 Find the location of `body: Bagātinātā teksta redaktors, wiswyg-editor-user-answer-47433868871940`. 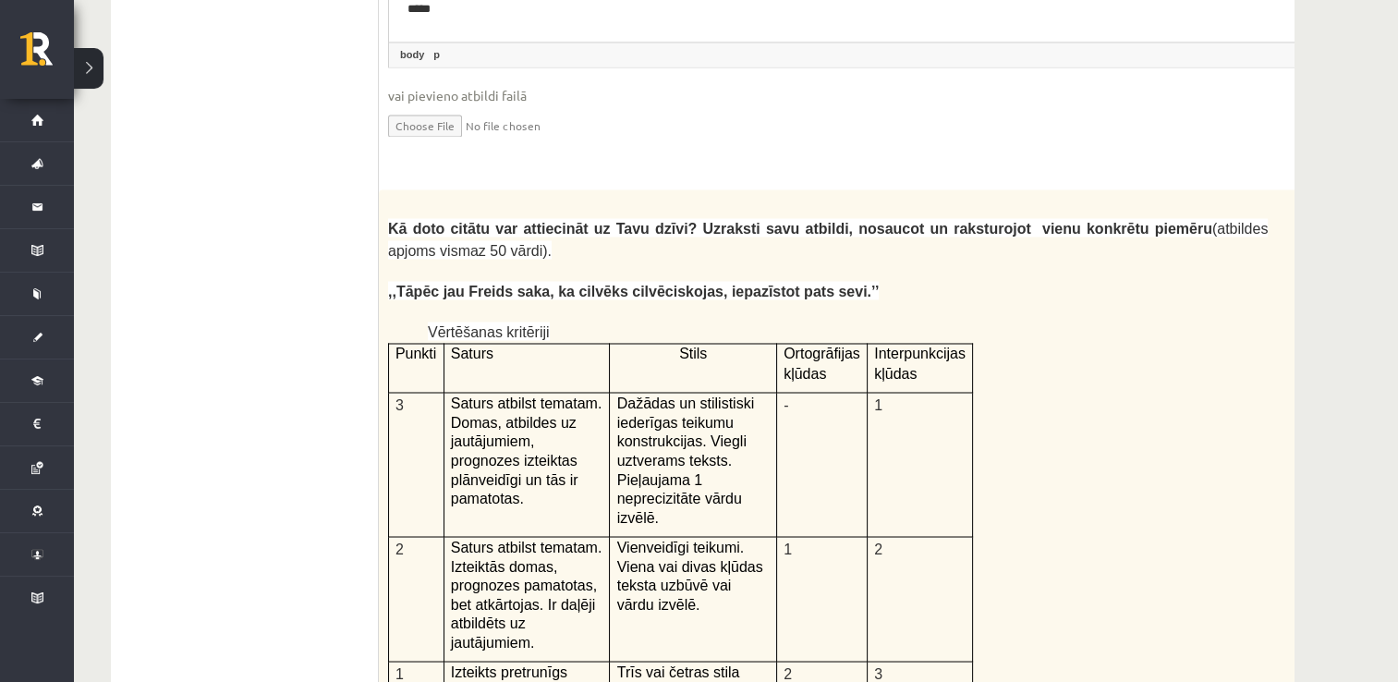

body: Bagātinātā teksta redaktors, wiswyg-editor-user-answer-47433868871940 is located at coordinates (485, 90).